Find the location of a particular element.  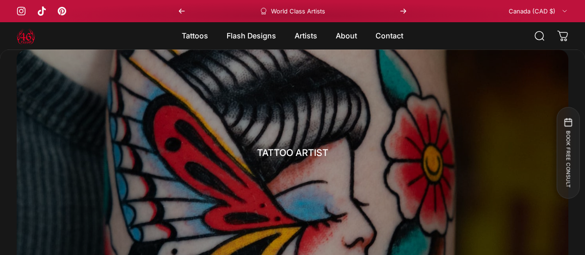

summary: Artists is located at coordinates (306, 36).